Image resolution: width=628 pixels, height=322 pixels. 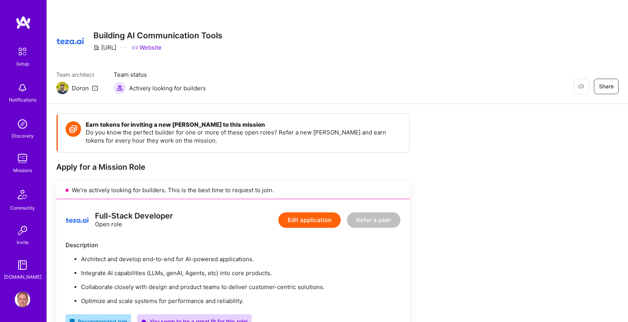 What do you see at coordinates (22, 124) in the screenshot?
I see `img: discovery` at bounding box center [22, 124].